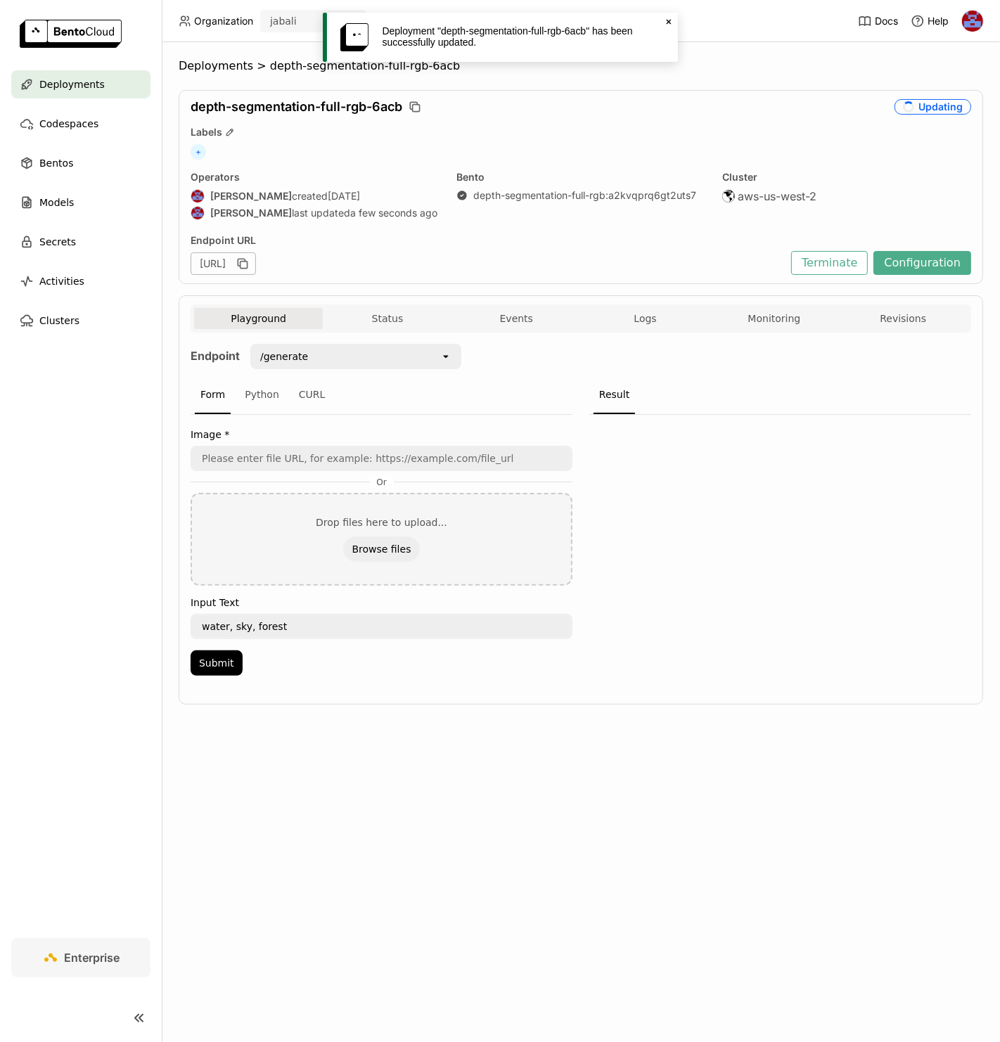 The image size is (1000, 1042). What do you see at coordinates (394, 213) in the screenshot?
I see `span: a few seconds ago` at bounding box center [394, 213].